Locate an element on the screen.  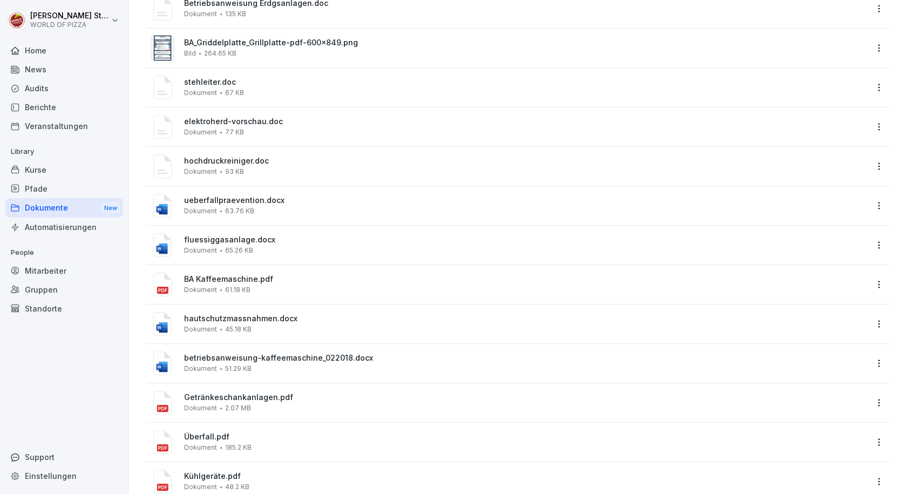
a: Berichte is located at coordinates (64, 107).